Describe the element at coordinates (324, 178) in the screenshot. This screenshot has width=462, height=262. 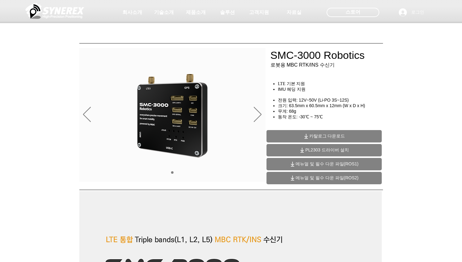
I see `a: 메뉴얼 및 필수 다운 파일(ROS2)` at that location.